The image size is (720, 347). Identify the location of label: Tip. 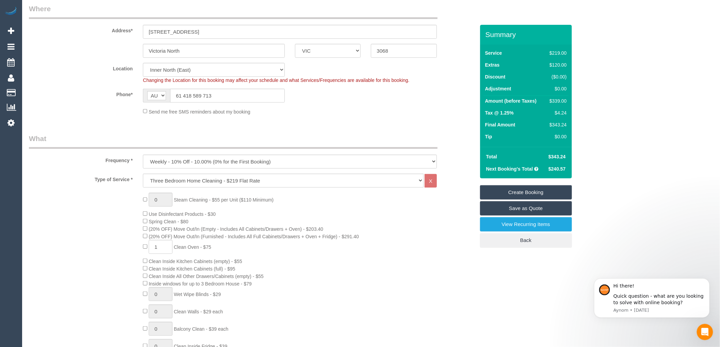
(489, 137).